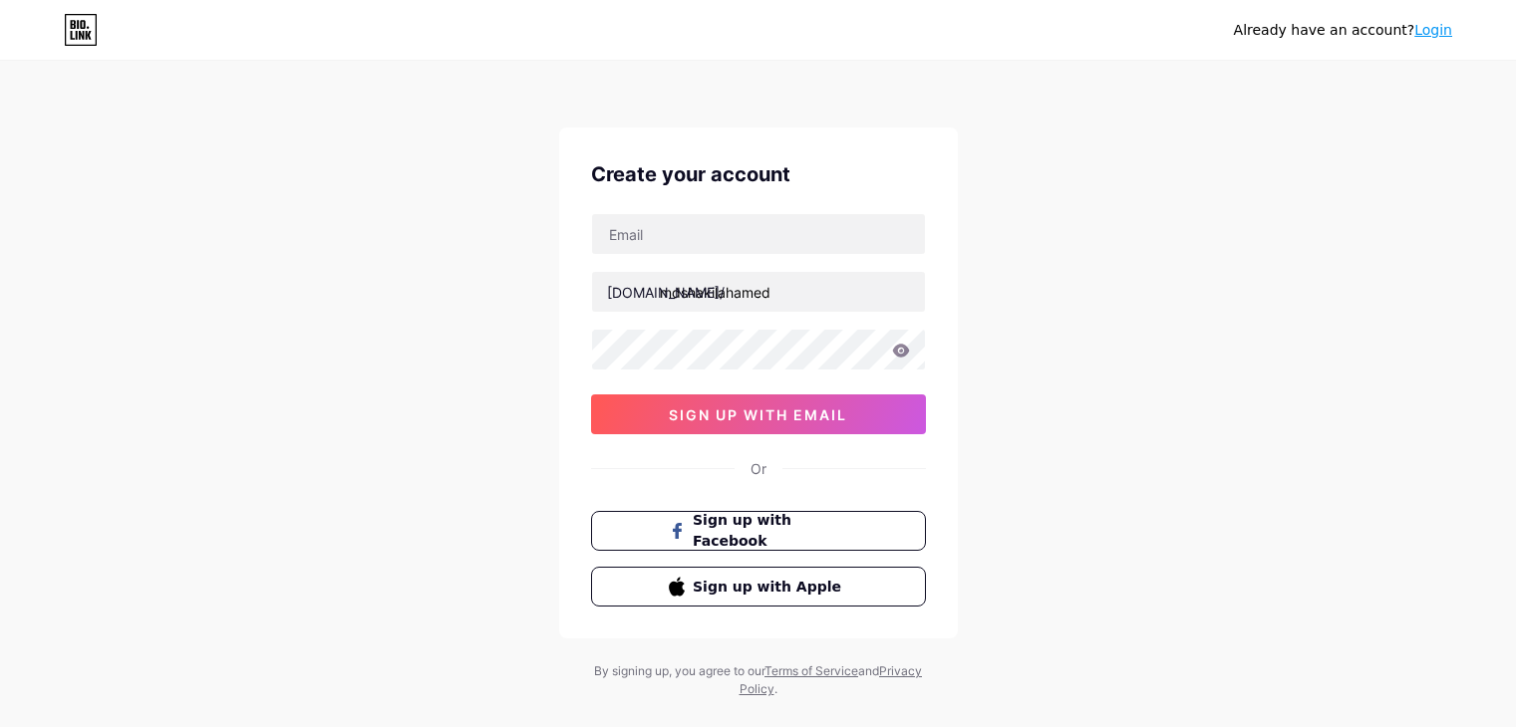 The height and width of the screenshot is (727, 1516). I want to click on input: username, so click(758, 292).